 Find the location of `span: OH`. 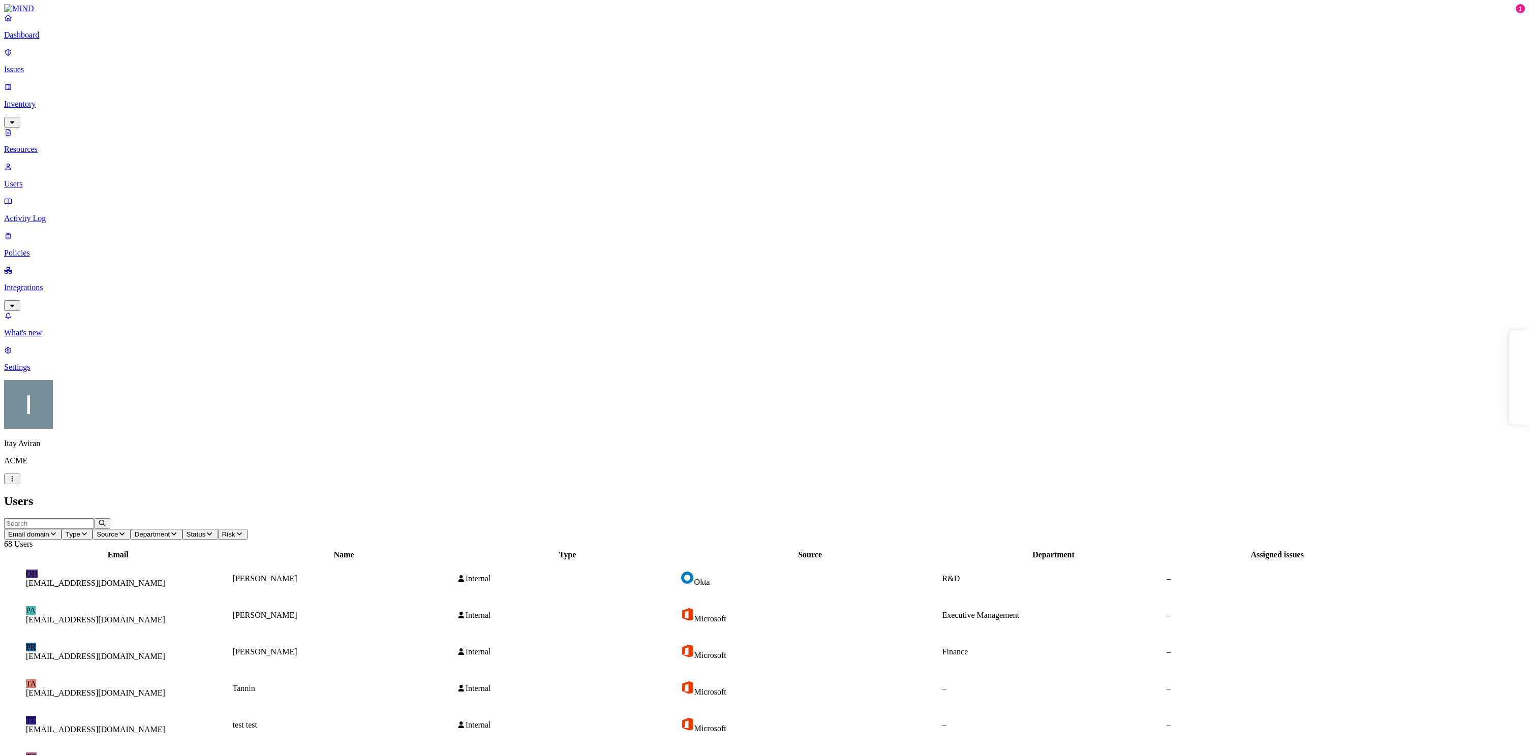

span: OH is located at coordinates (32, 574).